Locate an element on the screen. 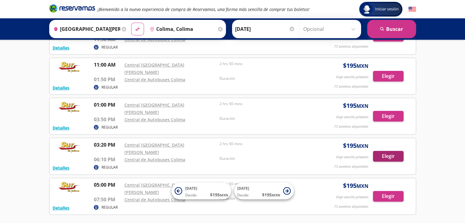 This screenshot has height=223, width=465. i: Brand Logo is located at coordinates (72, 8).